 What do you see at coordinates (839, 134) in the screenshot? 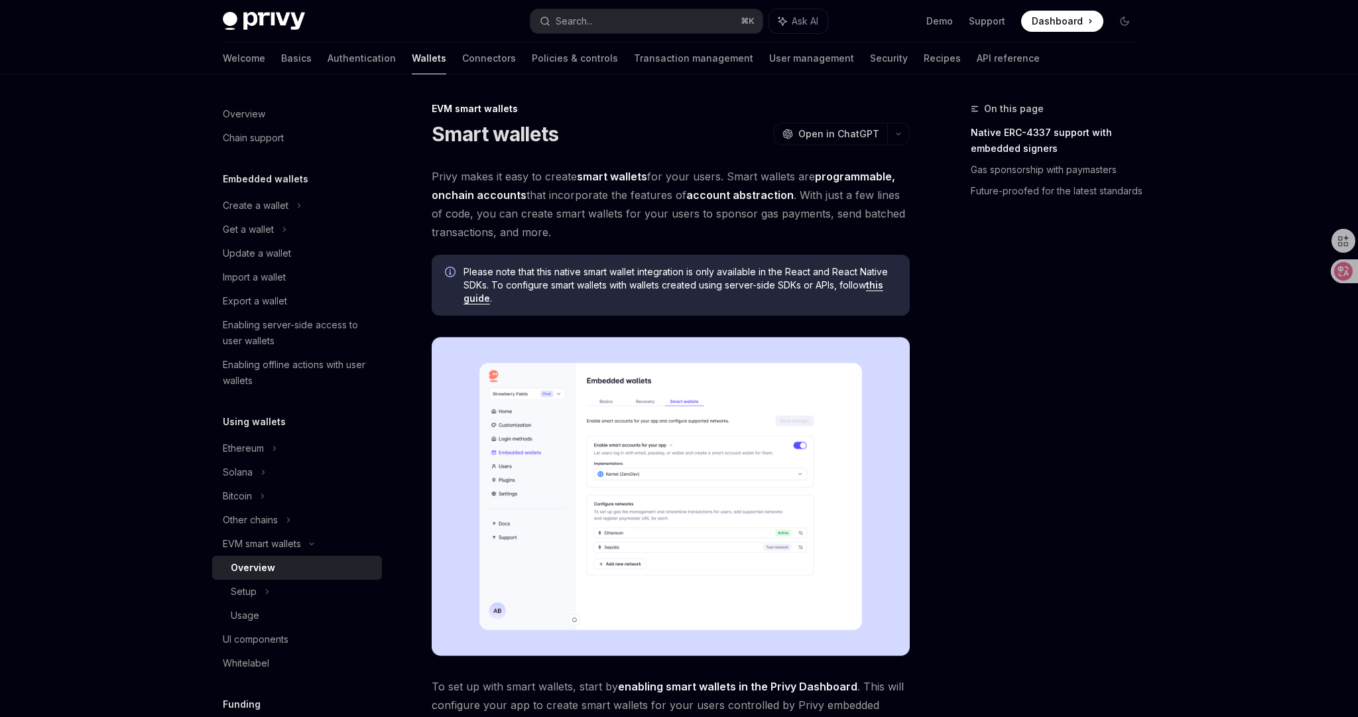
I see `span: Open in ChatGPT` at bounding box center [839, 134].